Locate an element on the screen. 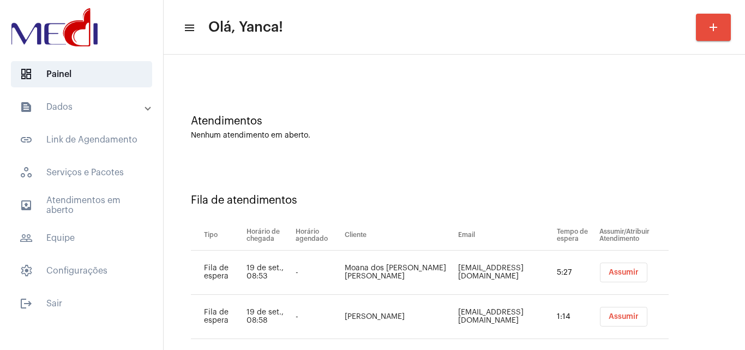  th: Cliente is located at coordinates (399, 235).